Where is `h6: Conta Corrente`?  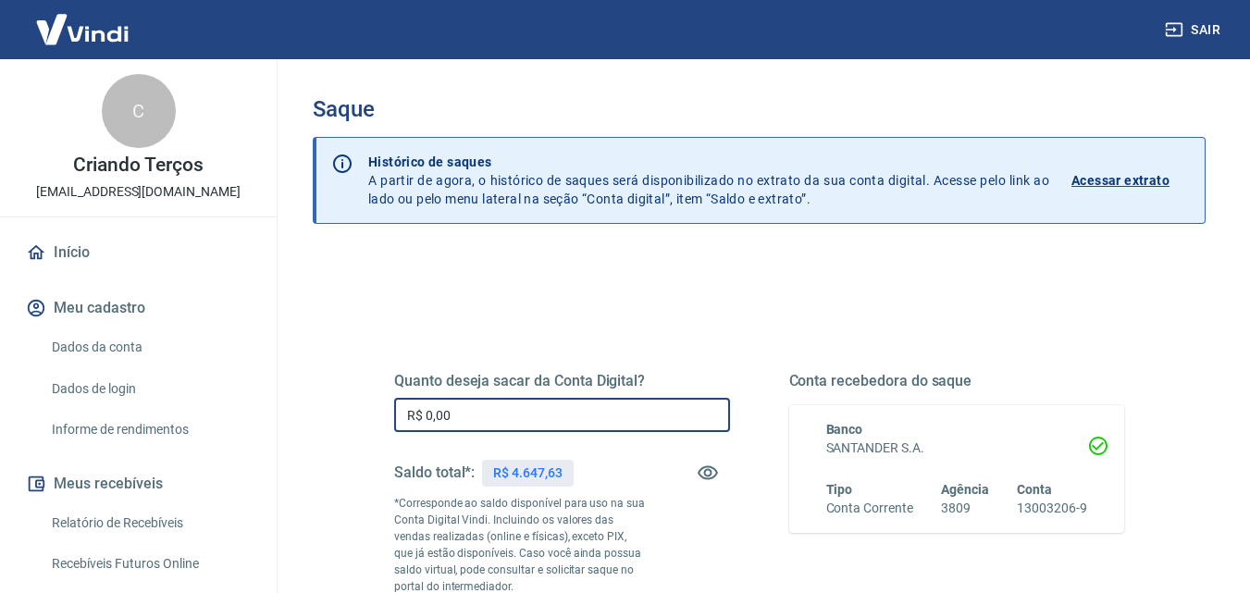 h6: Conta Corrente is located at coordinates (870, 508).